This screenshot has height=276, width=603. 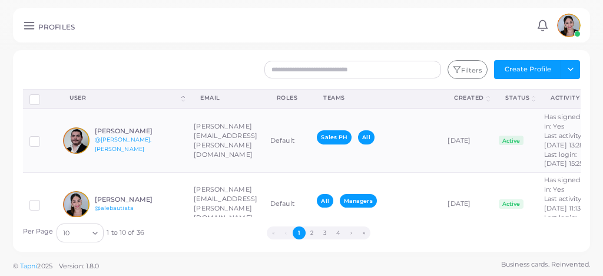 I want to click on span: 2025, so click(x=44, y=266).